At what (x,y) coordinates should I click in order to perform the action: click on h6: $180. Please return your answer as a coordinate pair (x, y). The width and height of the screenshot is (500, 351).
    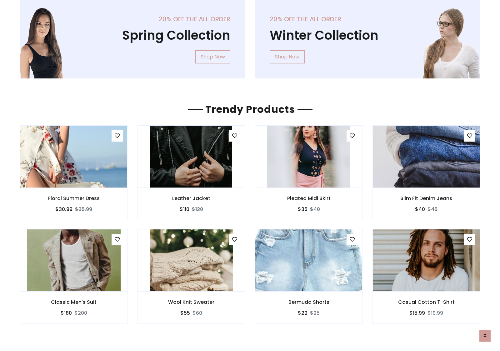
    Looking at the image, I should click on (66, 313).